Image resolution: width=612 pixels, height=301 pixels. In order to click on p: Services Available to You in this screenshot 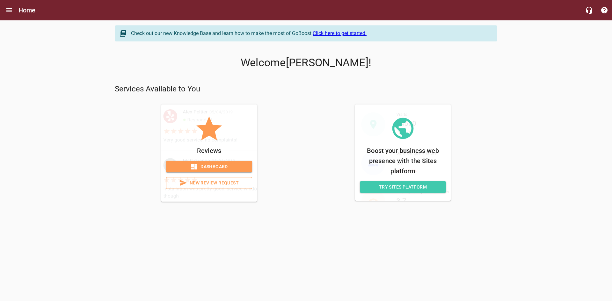, I will do `click(306, 89)`.